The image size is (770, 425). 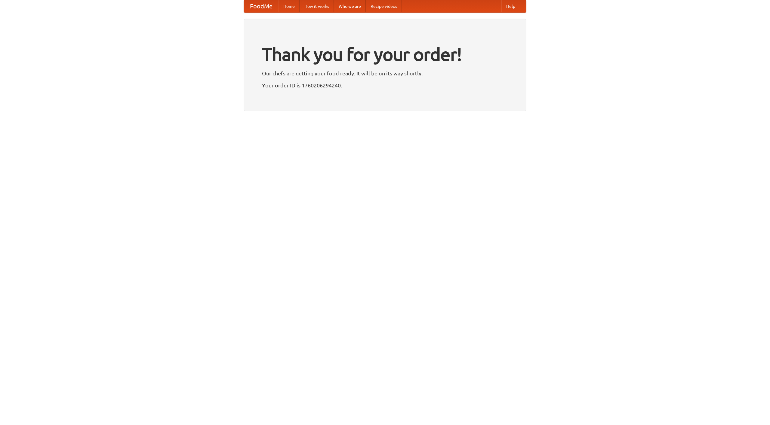 I want to click on p: Our chefs are getting your food ready. It will be on its way shortly., so click(x=385, y=73).